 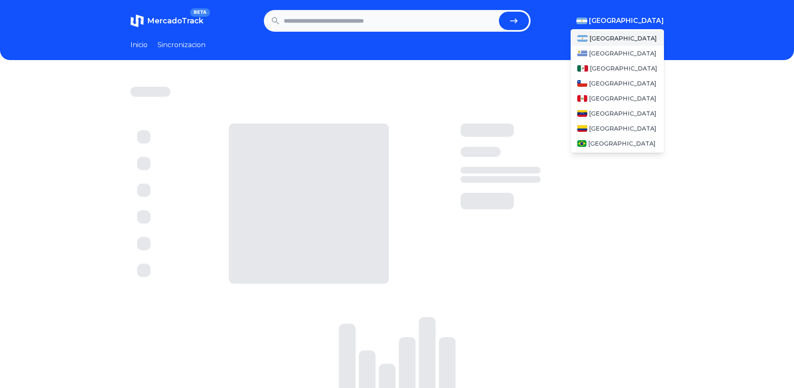 What do you see at coordinates (139, 45) in the screenshot?
I see `a: Inicio` at bounding box center [139, 45].